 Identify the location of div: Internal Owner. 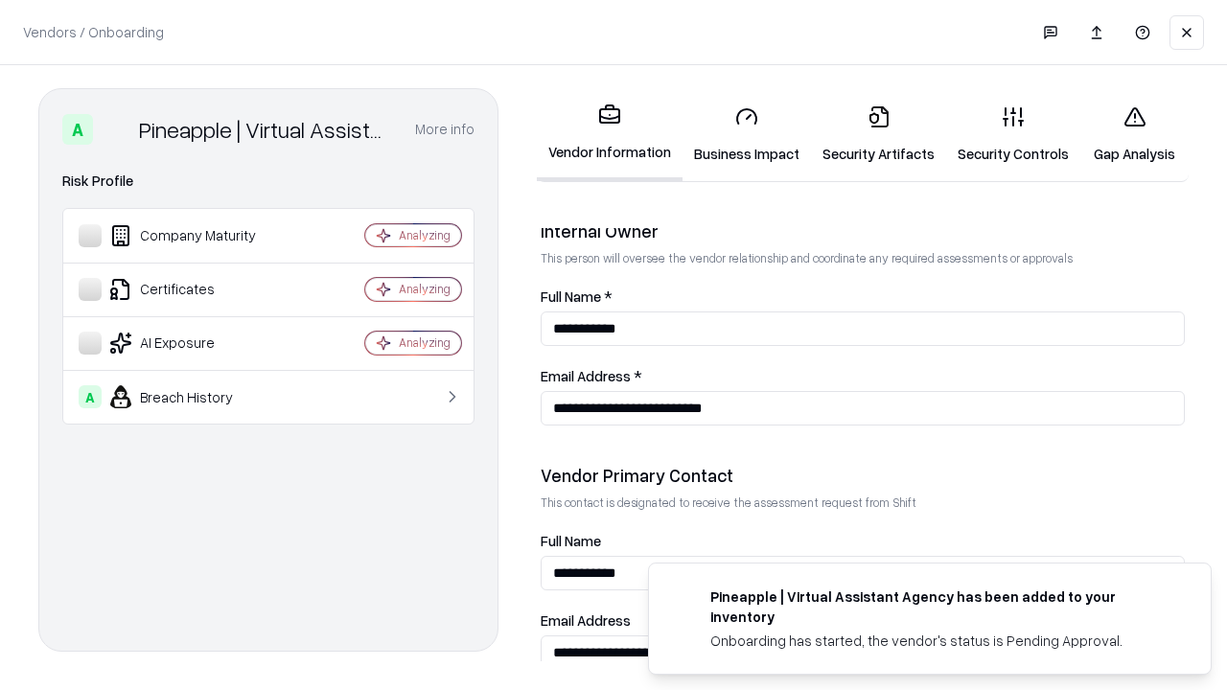
(863, 231).